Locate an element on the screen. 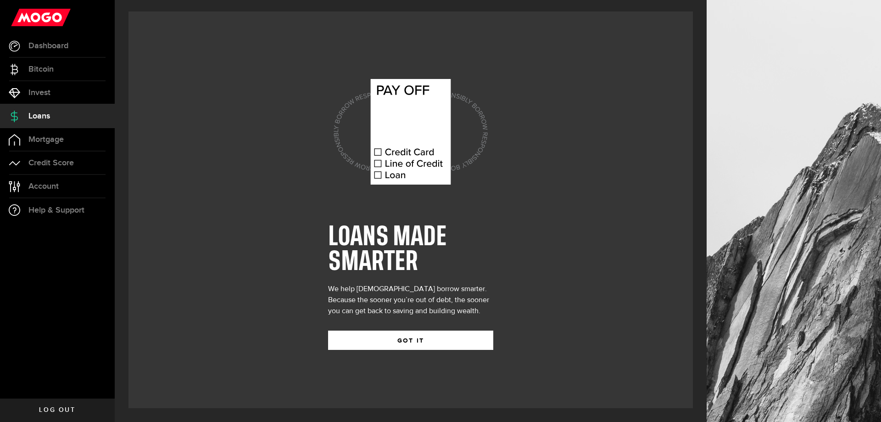 The image size is (881, 422). span: Invest is located at coordinates (39, 93).